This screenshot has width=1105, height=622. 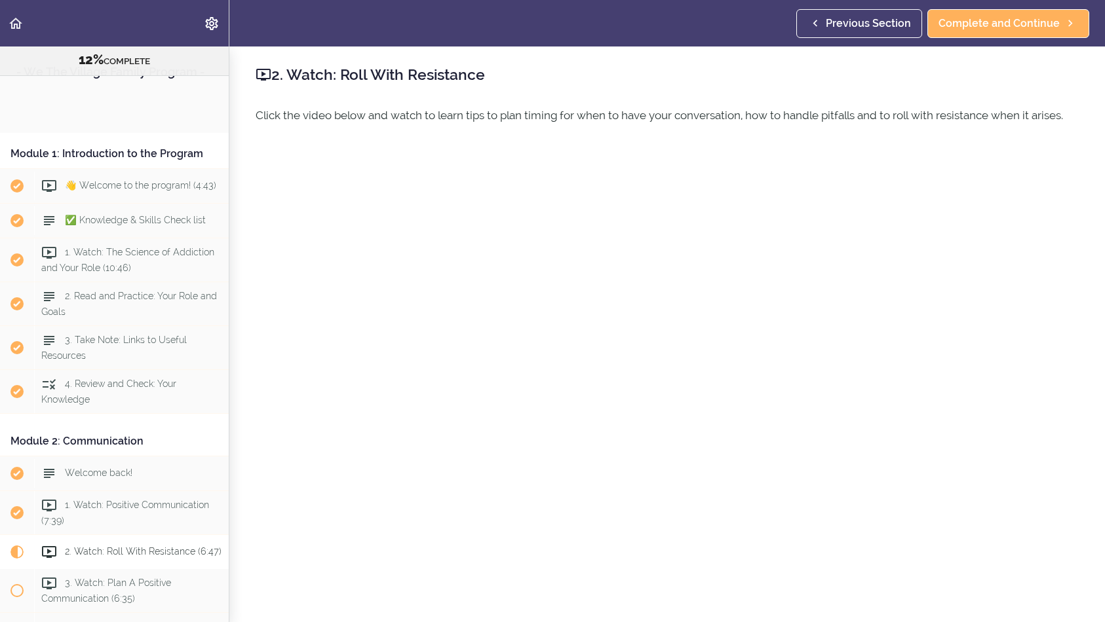 I want to click on span: 3. Take Note: Links to Useful Resources, so click(x=114, y=347).